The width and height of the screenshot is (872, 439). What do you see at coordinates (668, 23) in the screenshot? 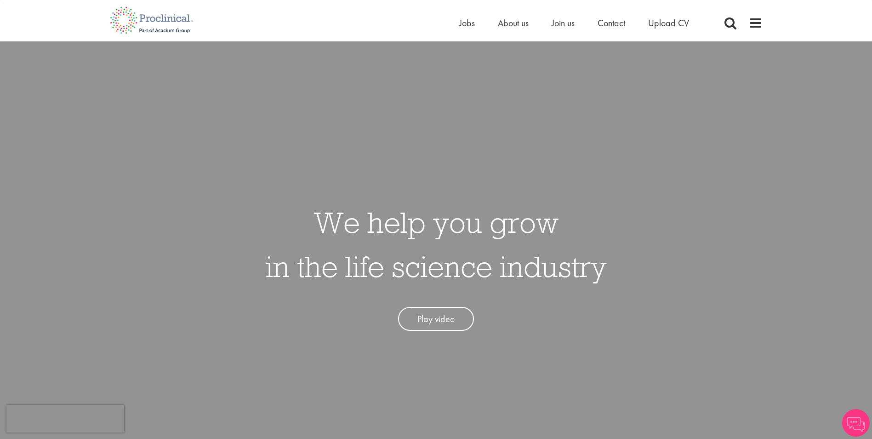
I see `span: Upload CV` at bounding box center [668, 23].